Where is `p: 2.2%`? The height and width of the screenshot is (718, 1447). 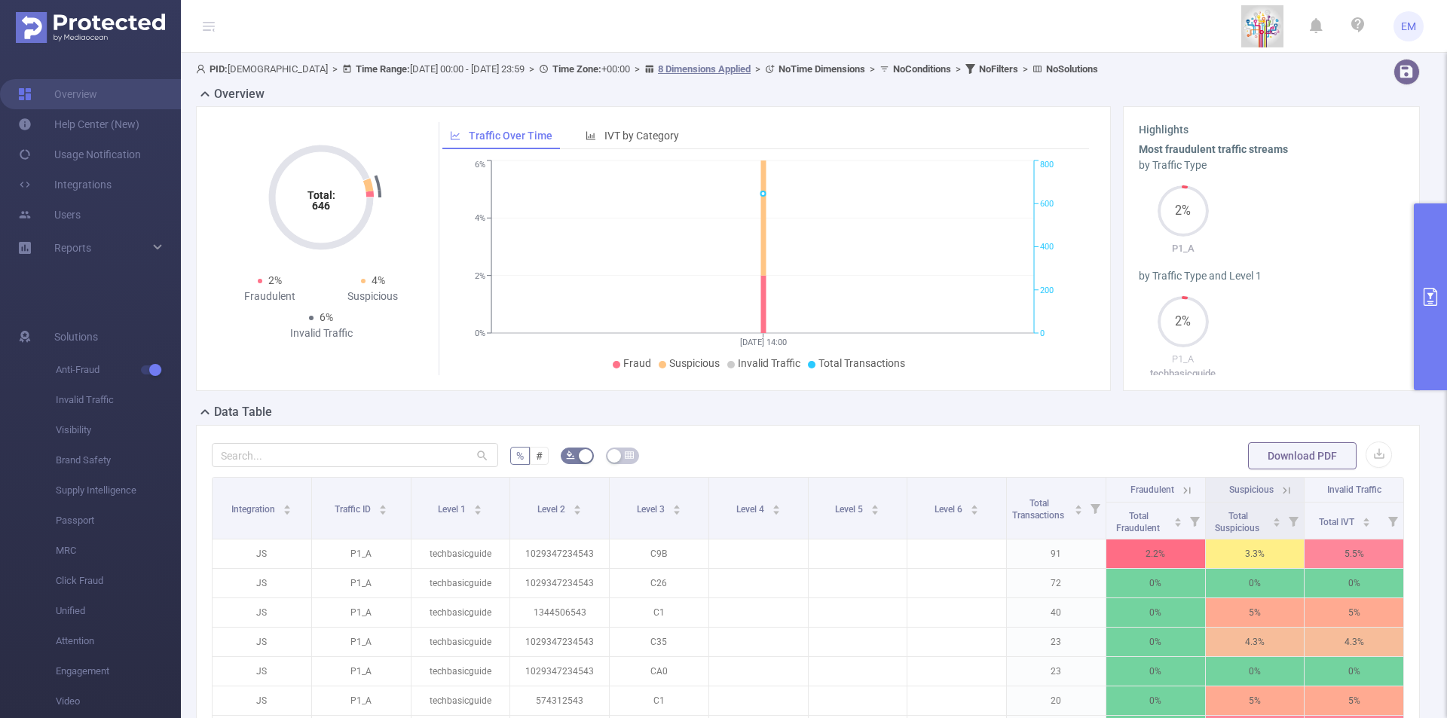
p: 2.2% is located at coordinates (1155, 554).